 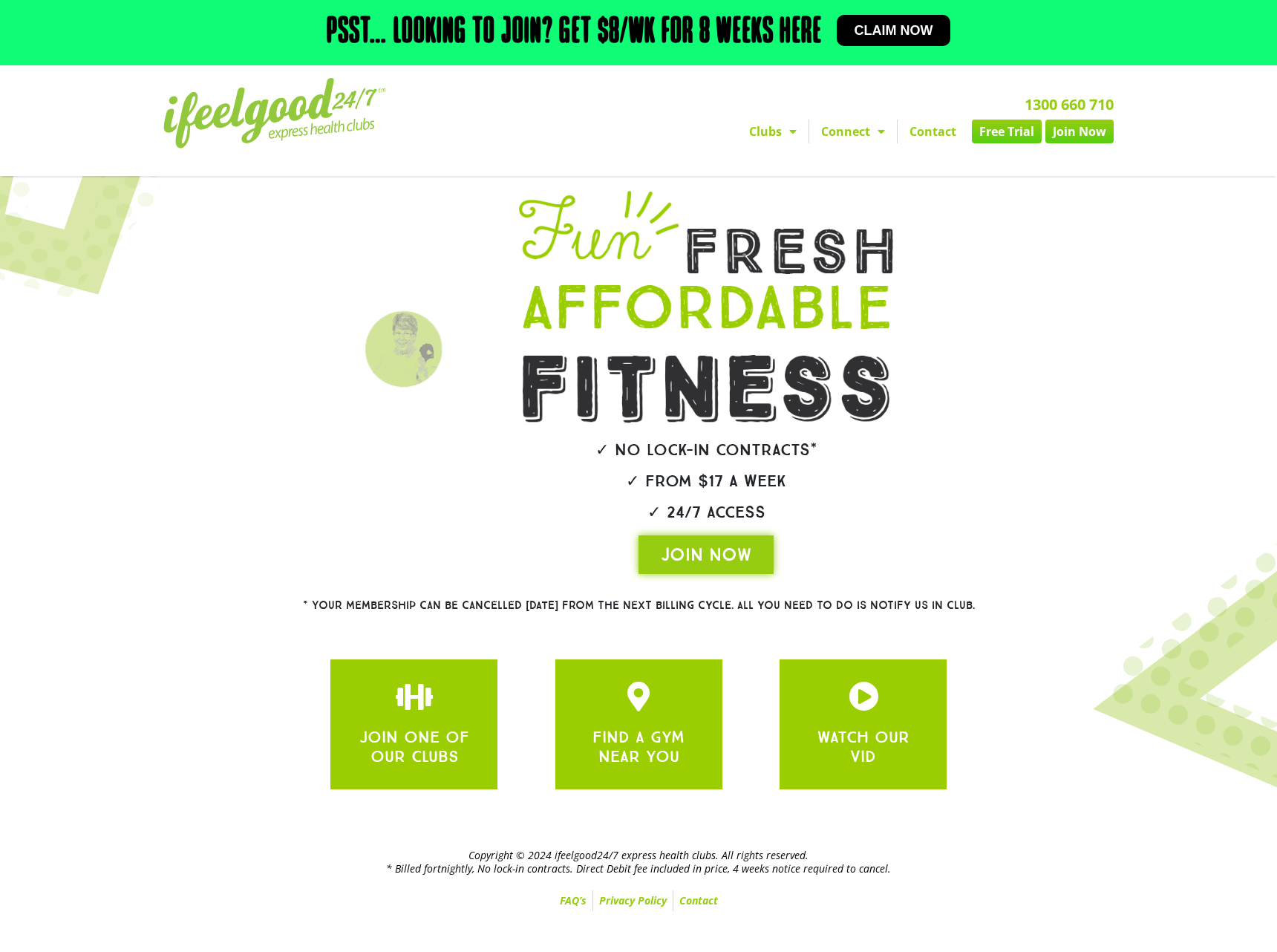 What do you see at coordinates (574, 901) in the screenshot?
I see `a: FAQ’s` at bounding box center [574, 901].